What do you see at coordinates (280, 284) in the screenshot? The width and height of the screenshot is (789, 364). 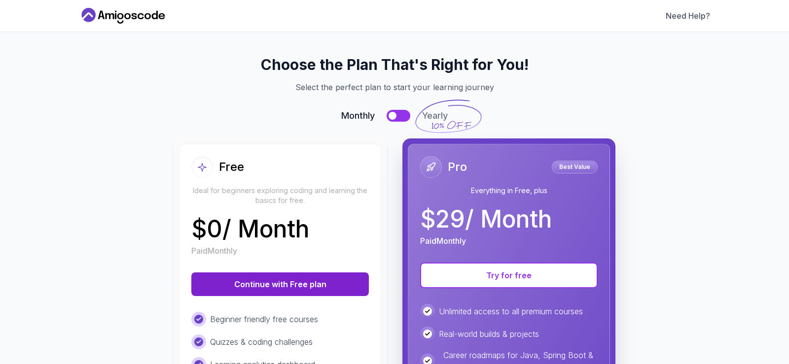 I see `button: Continue with Free plan` at bounding box center [280, 284].